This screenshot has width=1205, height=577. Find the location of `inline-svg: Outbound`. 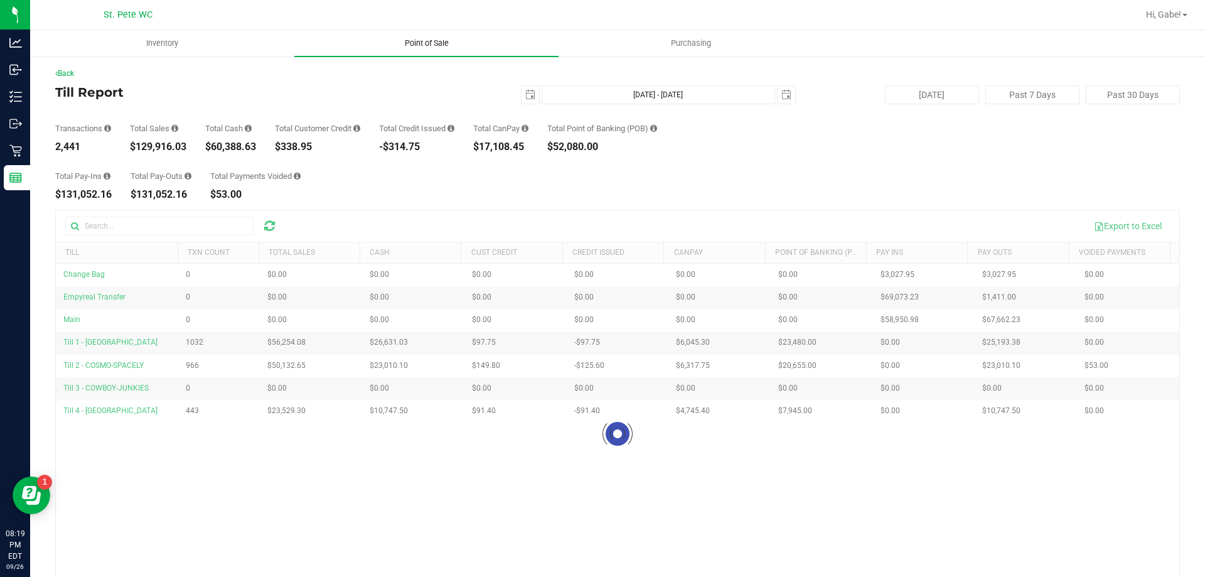

inline-svg: Outbound is located at coordinates (16, 124).